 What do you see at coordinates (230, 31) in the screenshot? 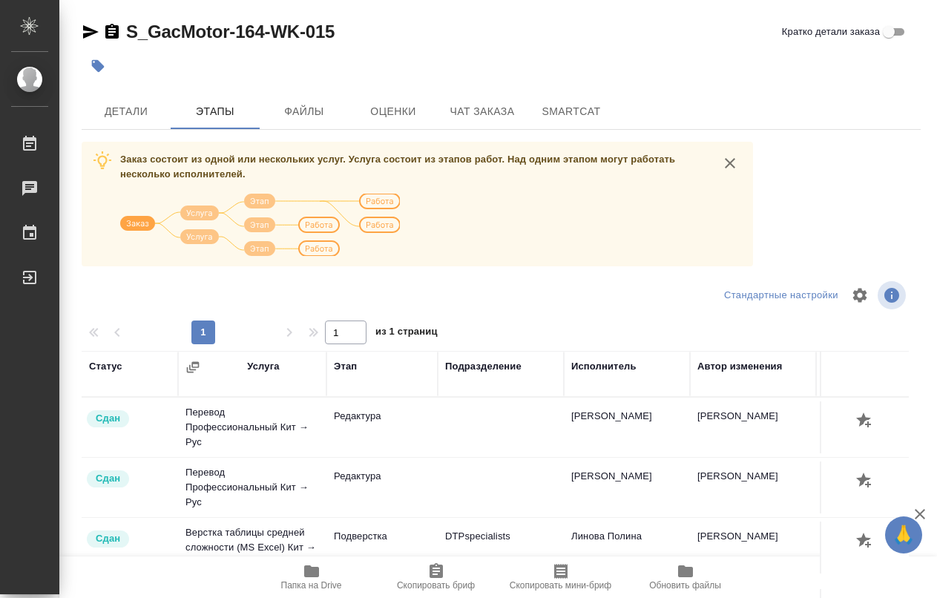
I see `a: S_GacMotor-164-WK-015` at bounding box center [230, 31].